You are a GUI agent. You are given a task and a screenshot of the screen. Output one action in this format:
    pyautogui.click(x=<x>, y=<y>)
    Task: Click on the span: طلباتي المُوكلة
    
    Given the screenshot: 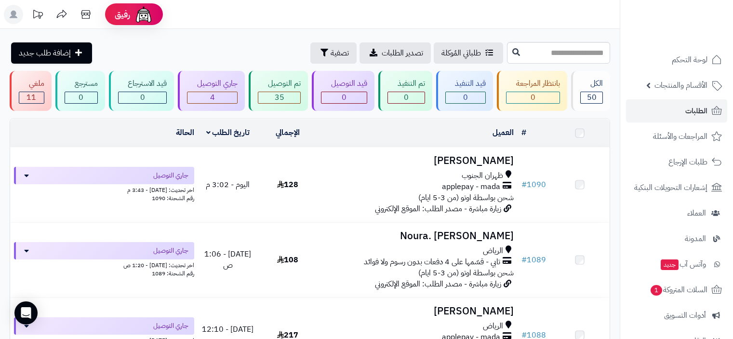 What is the action you would take?
    pyautogui.click(x=461, y=53)
    